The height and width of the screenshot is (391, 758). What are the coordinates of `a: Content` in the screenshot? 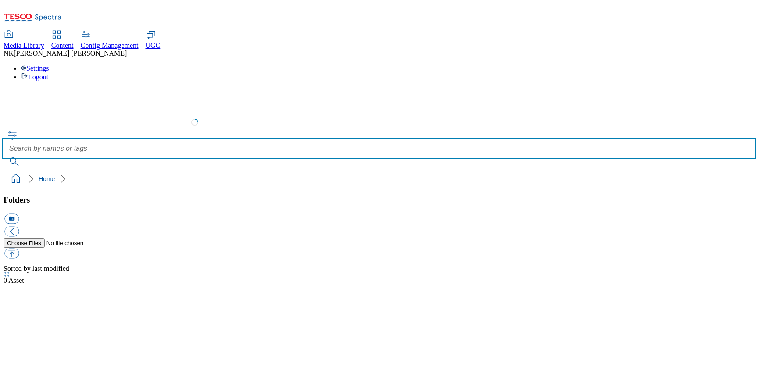 It's located at (62, 40).